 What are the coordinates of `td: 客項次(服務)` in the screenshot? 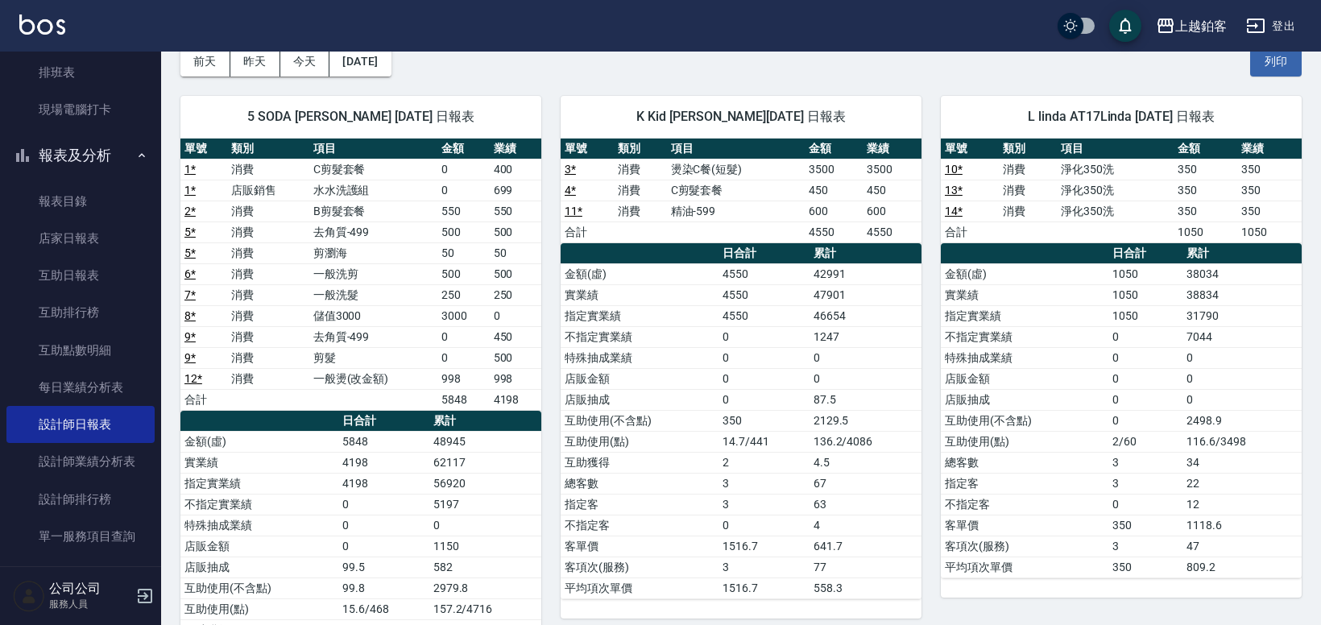 It's located at (639, 567).